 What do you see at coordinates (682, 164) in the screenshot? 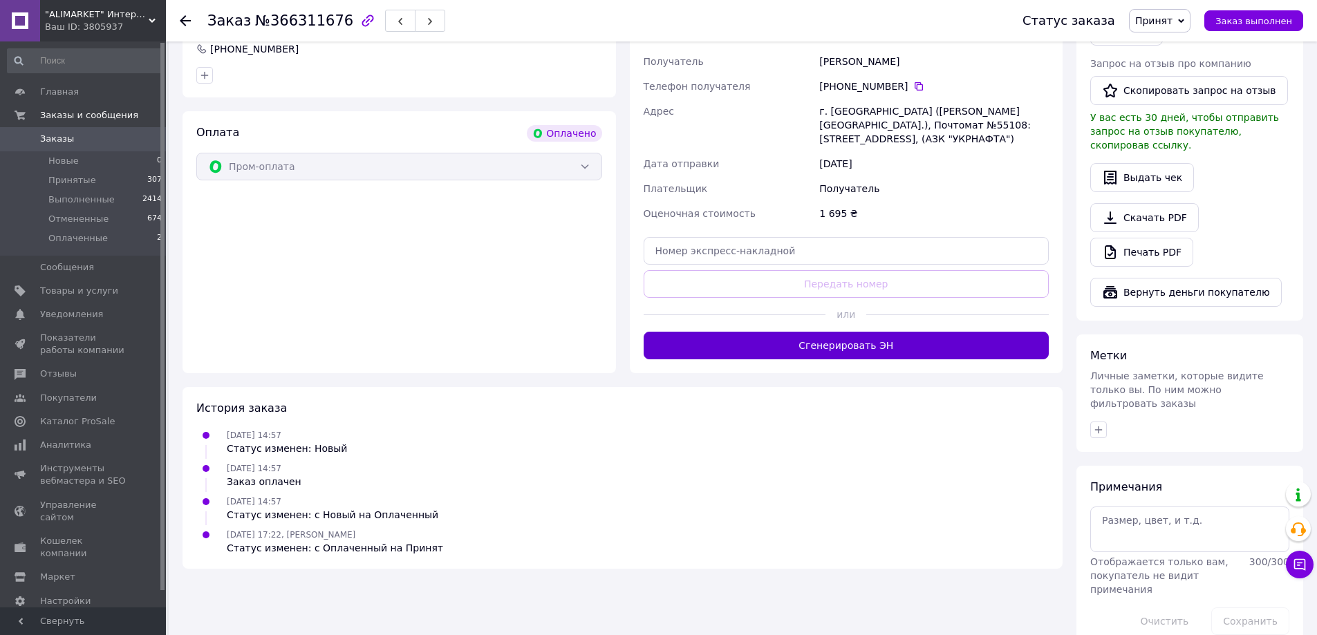
I see `span: Дата отправки` at bounding box center [682, 164].